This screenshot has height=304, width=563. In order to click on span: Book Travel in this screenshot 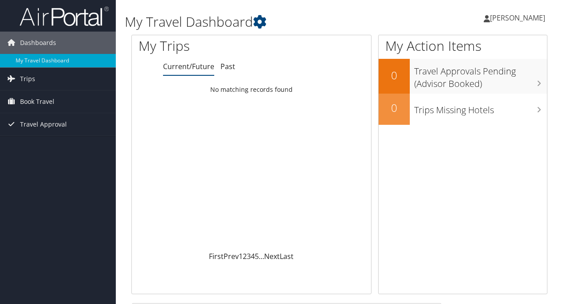, I will do `click(37, 102)`.